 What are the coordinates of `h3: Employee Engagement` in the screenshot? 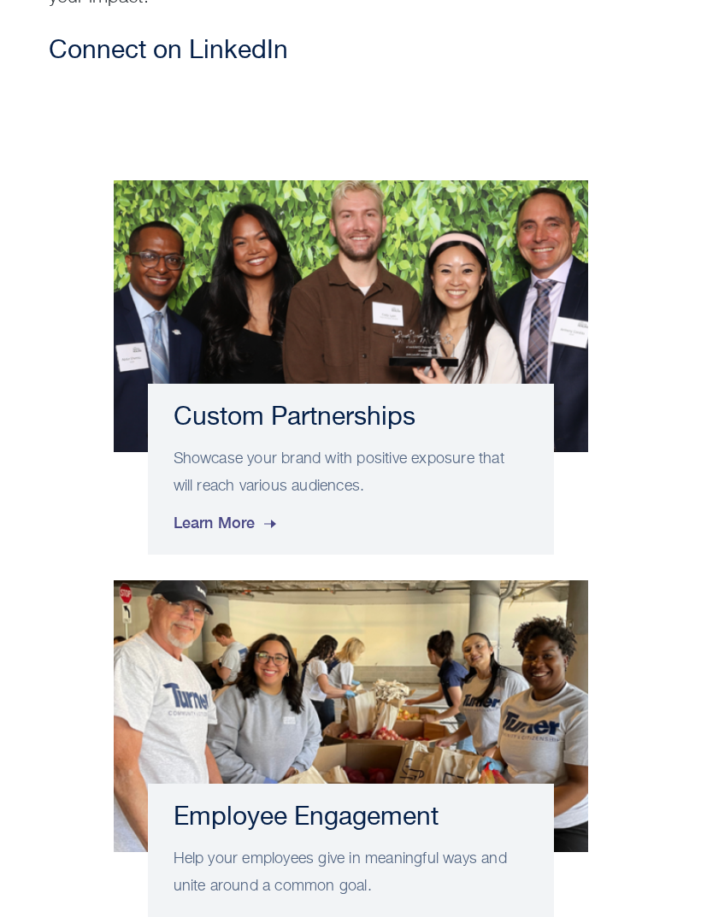 It's located at (350, 818).